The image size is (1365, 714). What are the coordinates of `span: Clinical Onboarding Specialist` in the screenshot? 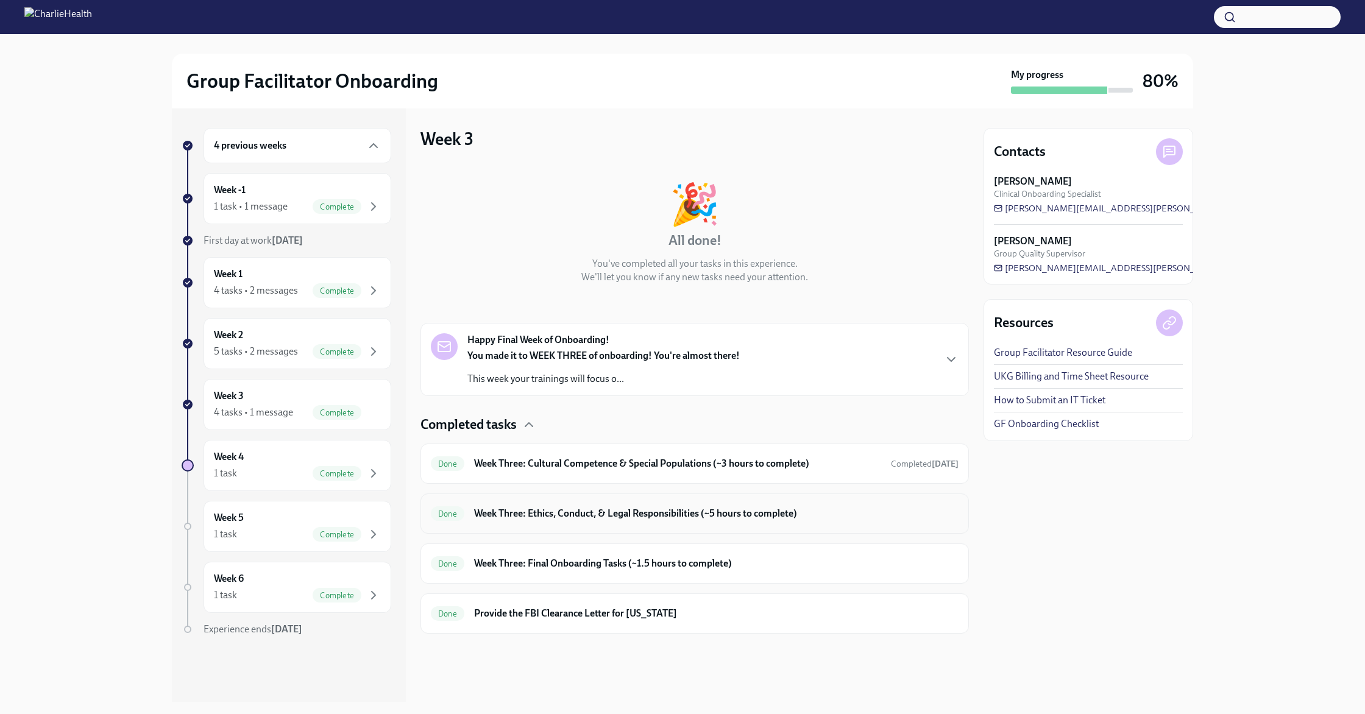 It's located at (1047, 194).